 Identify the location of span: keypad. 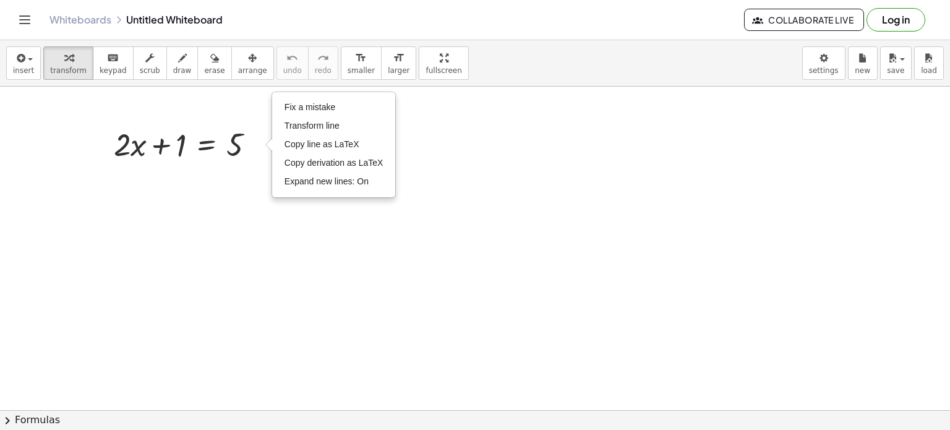
(113, 71).